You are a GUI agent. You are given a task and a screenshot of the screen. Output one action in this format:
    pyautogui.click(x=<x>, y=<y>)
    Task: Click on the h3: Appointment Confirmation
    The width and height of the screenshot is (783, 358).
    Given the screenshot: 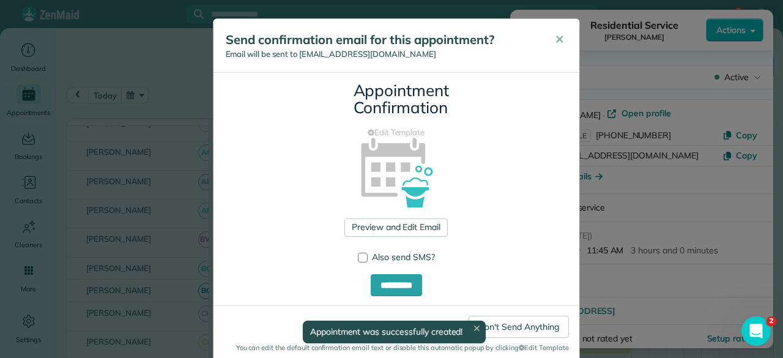 What is the action you would take?
    pyautogui.click(x=396, y=99)
    